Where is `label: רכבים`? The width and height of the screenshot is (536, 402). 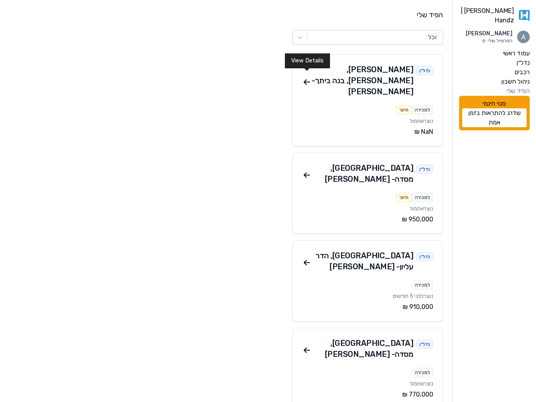
label: רכבים is located at coordinates (522, 72).